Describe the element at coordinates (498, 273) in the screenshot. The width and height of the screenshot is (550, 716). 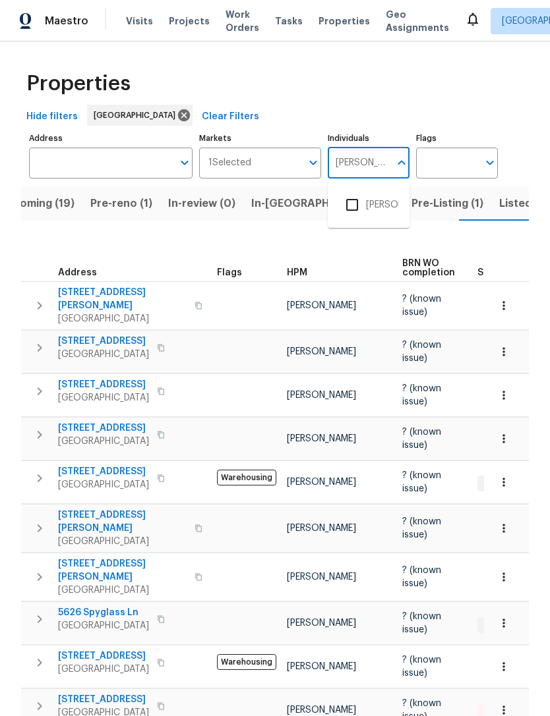
I see `span: Summary` at that location.